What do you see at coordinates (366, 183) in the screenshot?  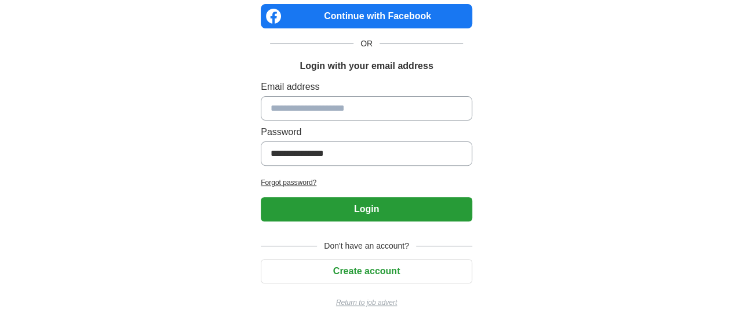 I see `a: Forgot password?` at bounding box center [366, 183].